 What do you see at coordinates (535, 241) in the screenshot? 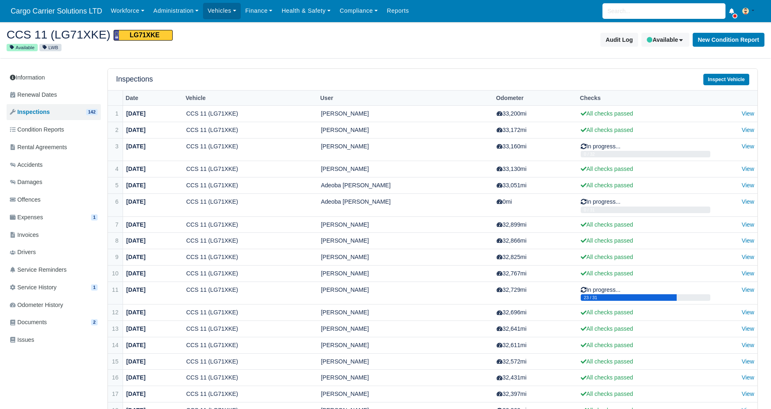
I see `td: 32,866mi` at bounding box center [535, 241].